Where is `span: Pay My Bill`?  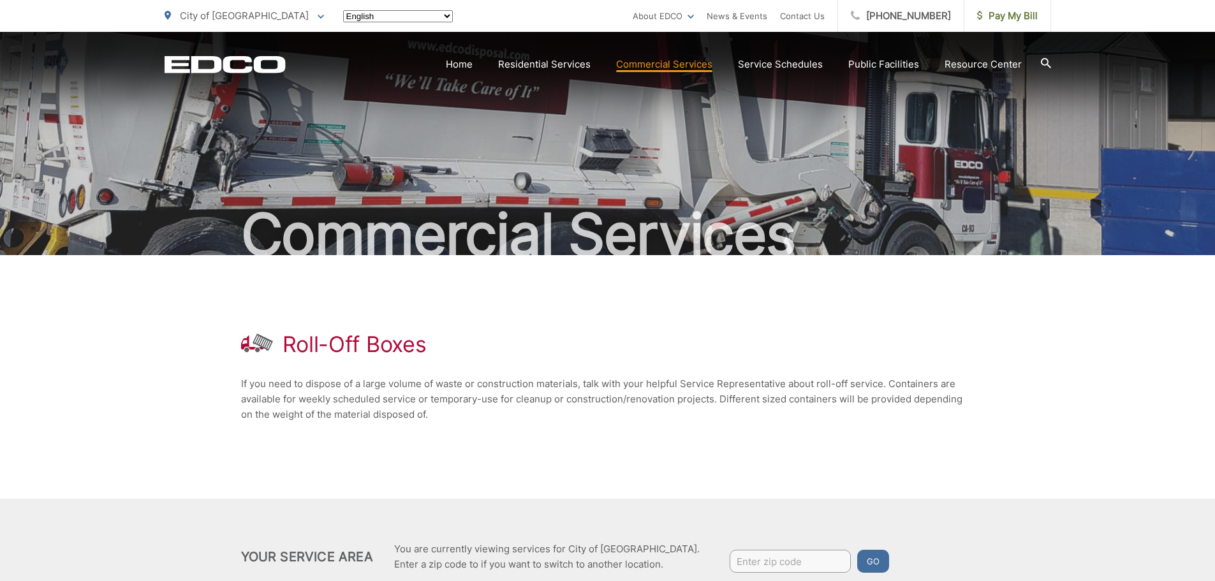 span: Pay My Bill is located at coordinates (1007, 16).